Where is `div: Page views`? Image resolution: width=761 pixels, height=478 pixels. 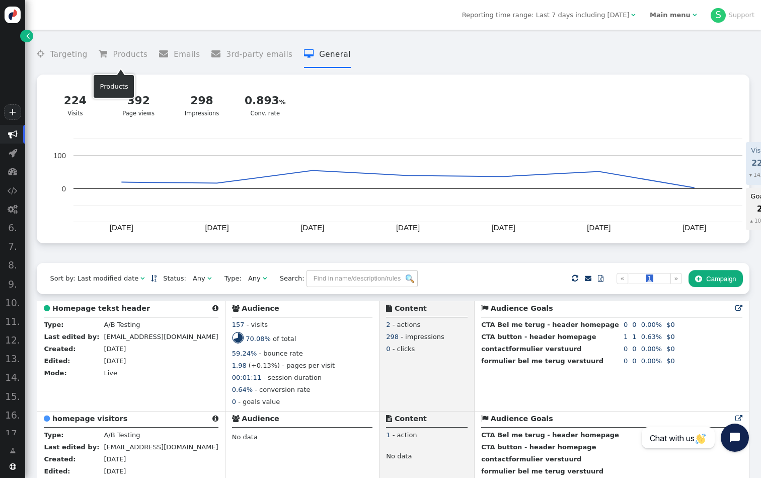 div: Page views is located at coordinates (138, 105).